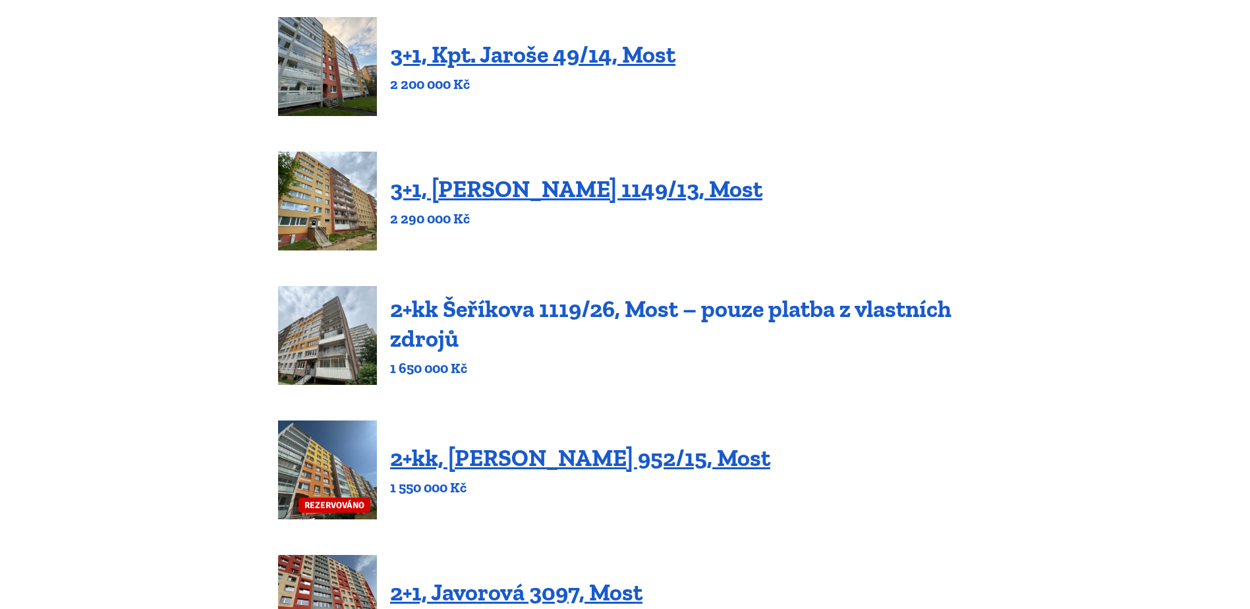 The height and width of the screenshot is (609, 1250). Describe the element at coordinates (671, 324) in the screenshot. I see `a: 2+kk Šeříkova 1119/26, Most – pouze platba z vlastních zdrojů` at that location.